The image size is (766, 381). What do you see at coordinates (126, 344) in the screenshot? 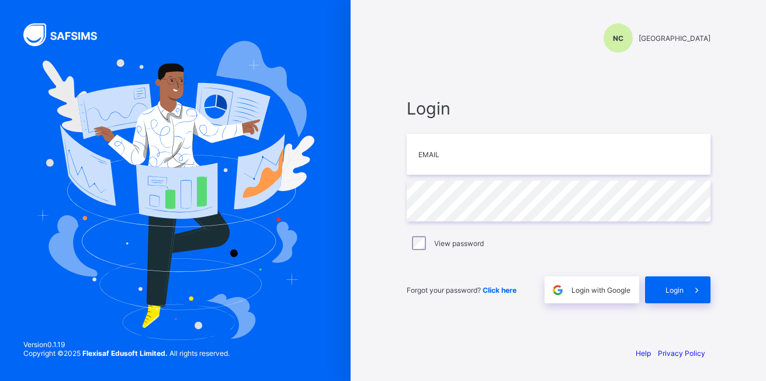
I see `span: Version 0.1.19` at bounding box center [126, 344].